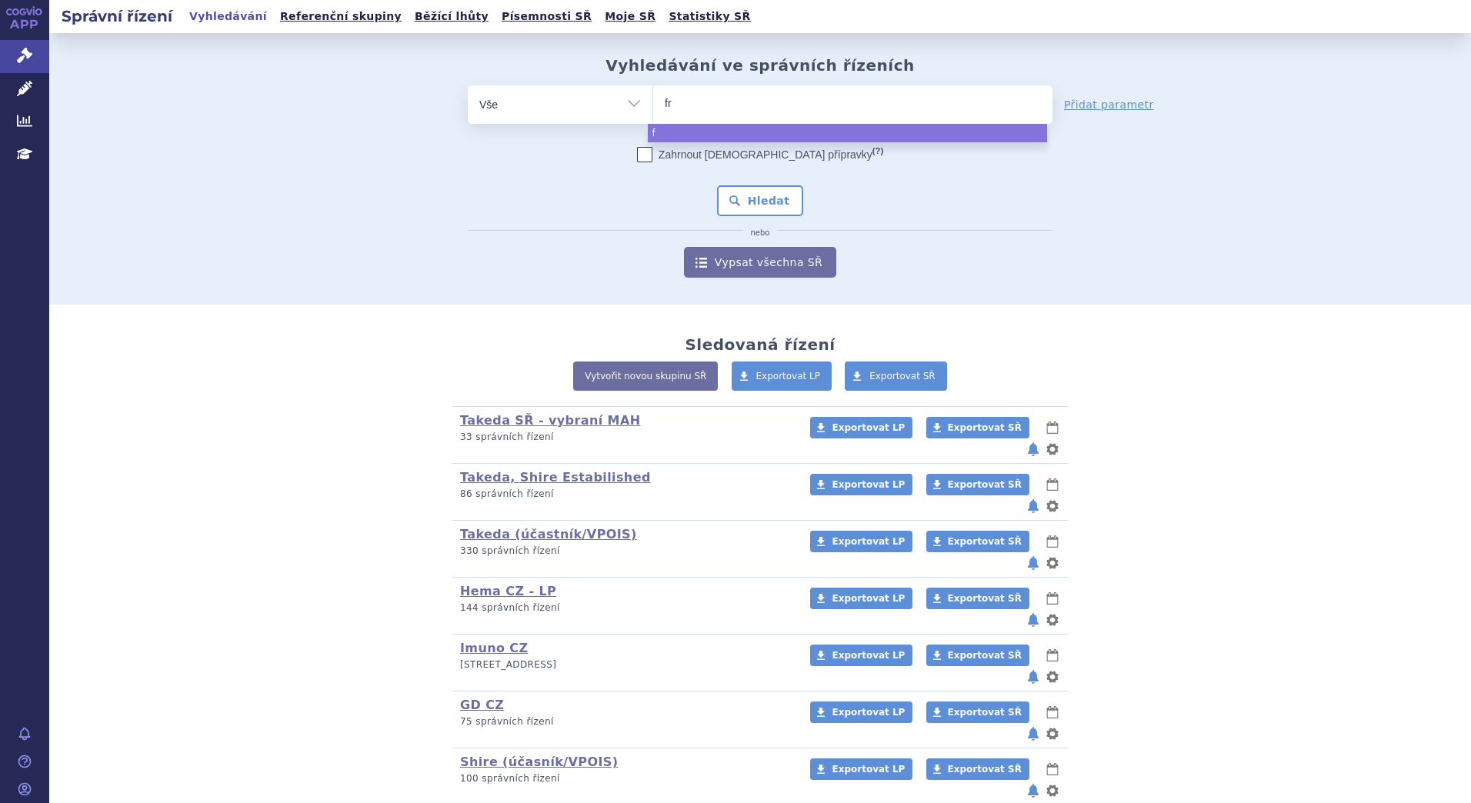 The height and width of the screenshot is (803, 1471). What do you see at coordinates (546, 16) in the screenshot?
I see `a: Písemnosti SŘ` at bounding box center [546, 16].